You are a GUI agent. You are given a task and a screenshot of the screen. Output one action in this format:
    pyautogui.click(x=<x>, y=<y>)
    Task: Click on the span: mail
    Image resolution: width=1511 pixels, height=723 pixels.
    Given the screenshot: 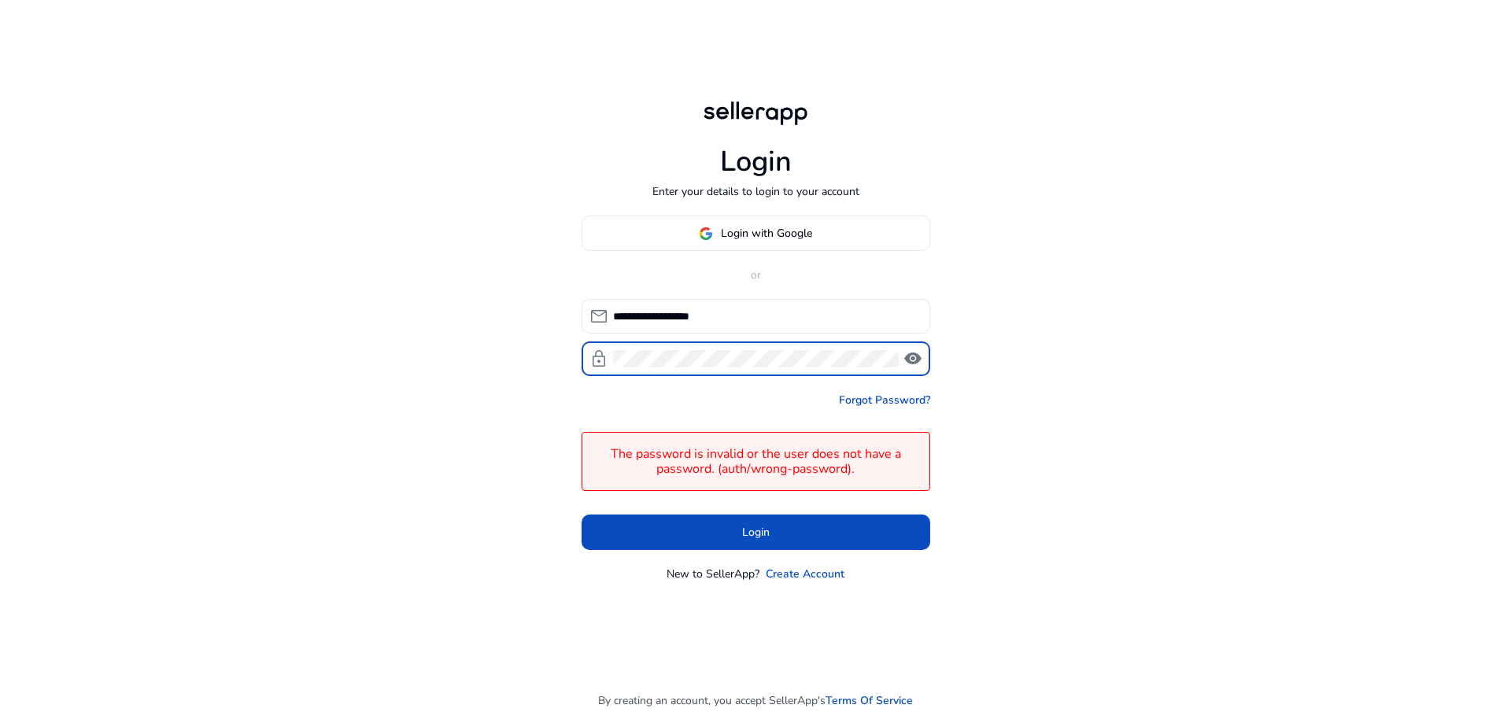 What is the action you would take?
    pyautogui.click(x=599, y=316)
    